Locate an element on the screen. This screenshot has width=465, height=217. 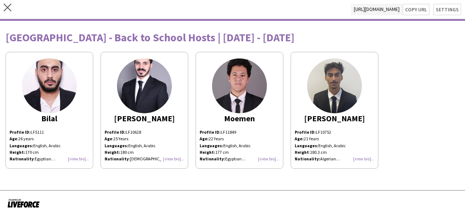
button: Copy url is located at coordinates (416, 10).